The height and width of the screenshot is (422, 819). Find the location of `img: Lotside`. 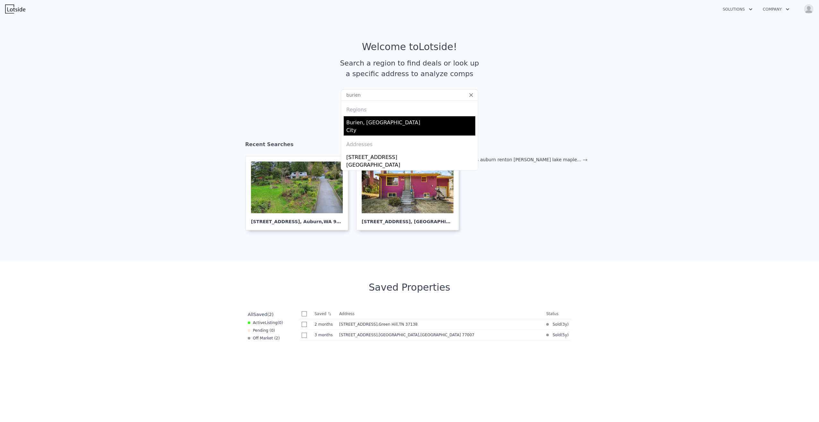

img: Lotside is located at coordinates (15, 9).